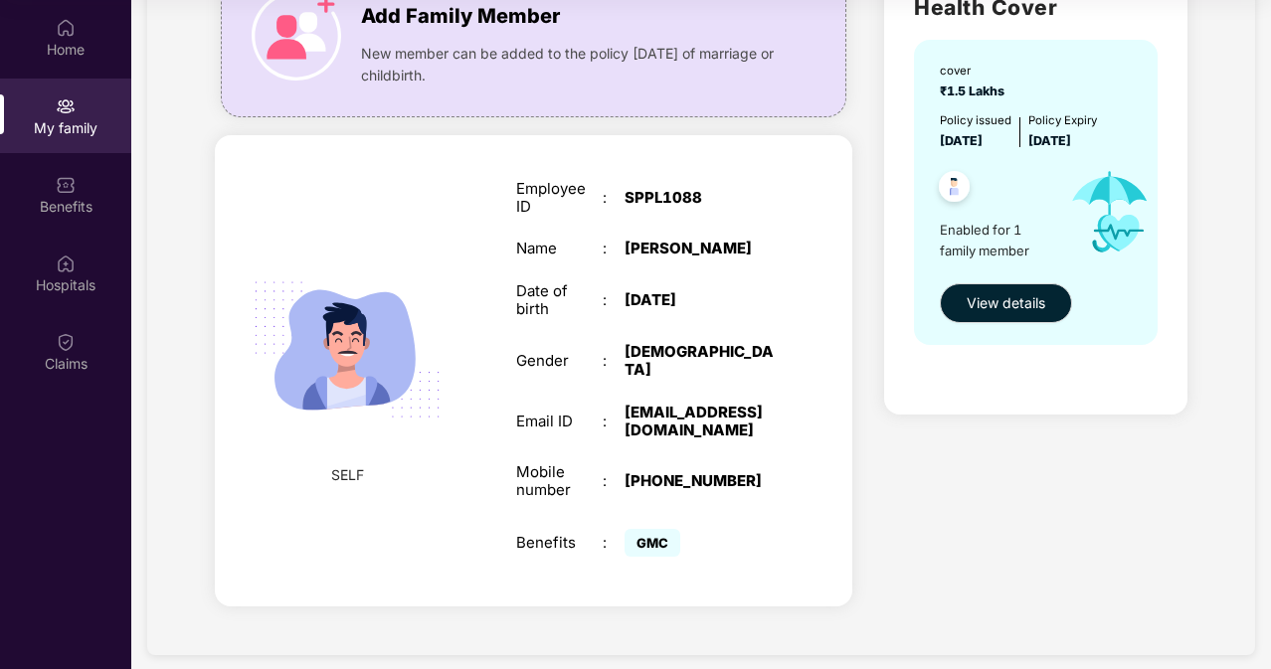  What do you see at coordinates (66, 106) in the screenshot?
I see `img: svg+xml;base64,PHN2ZyB3aWR0aD0iMjAiIGhlaWdodD0iMjAiIHZpZXdCb3g9IjAgMCAyMCAyMCIgZmlsbD0ibm9uZSIgeG...` at bounding box center [66, 106].